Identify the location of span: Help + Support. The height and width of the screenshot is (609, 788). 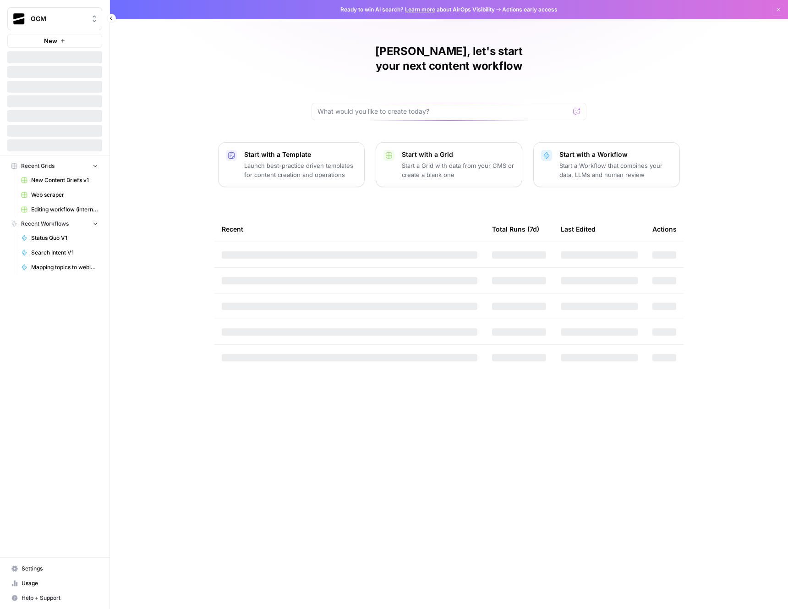
(60, 598).